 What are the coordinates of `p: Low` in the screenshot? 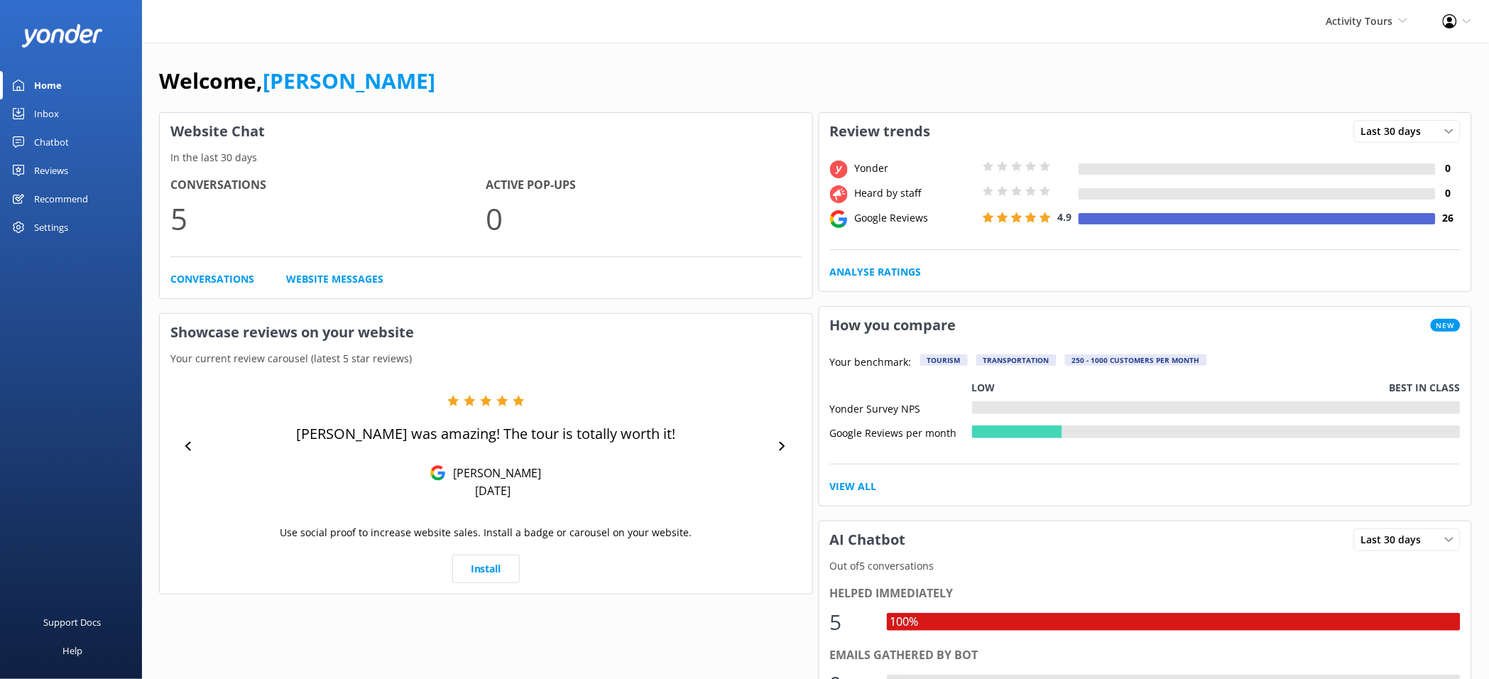 It's located at (984, 388).